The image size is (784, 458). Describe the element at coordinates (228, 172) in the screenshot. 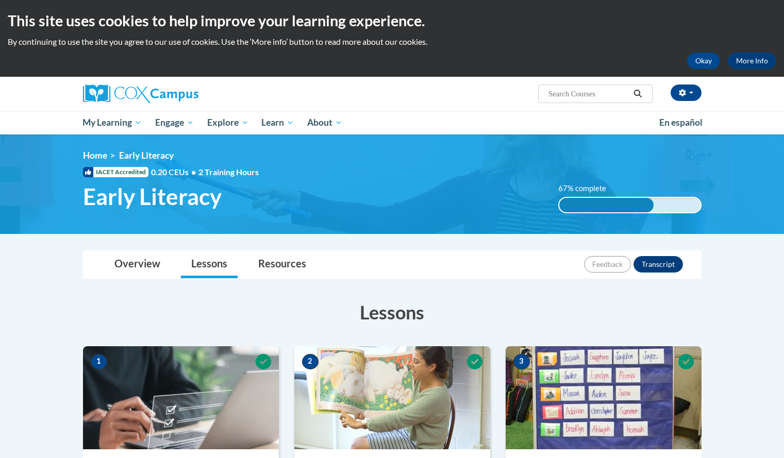

I see `span: 2 Training Hours` at that location.